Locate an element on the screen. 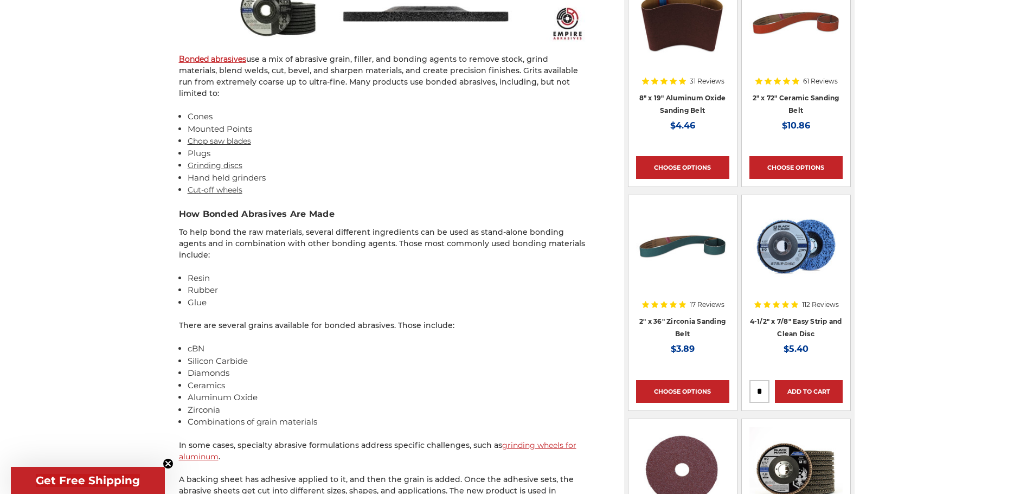 This screenshot has height=494, width=1033. li: Ceramics is located at coordinates (387, 386).